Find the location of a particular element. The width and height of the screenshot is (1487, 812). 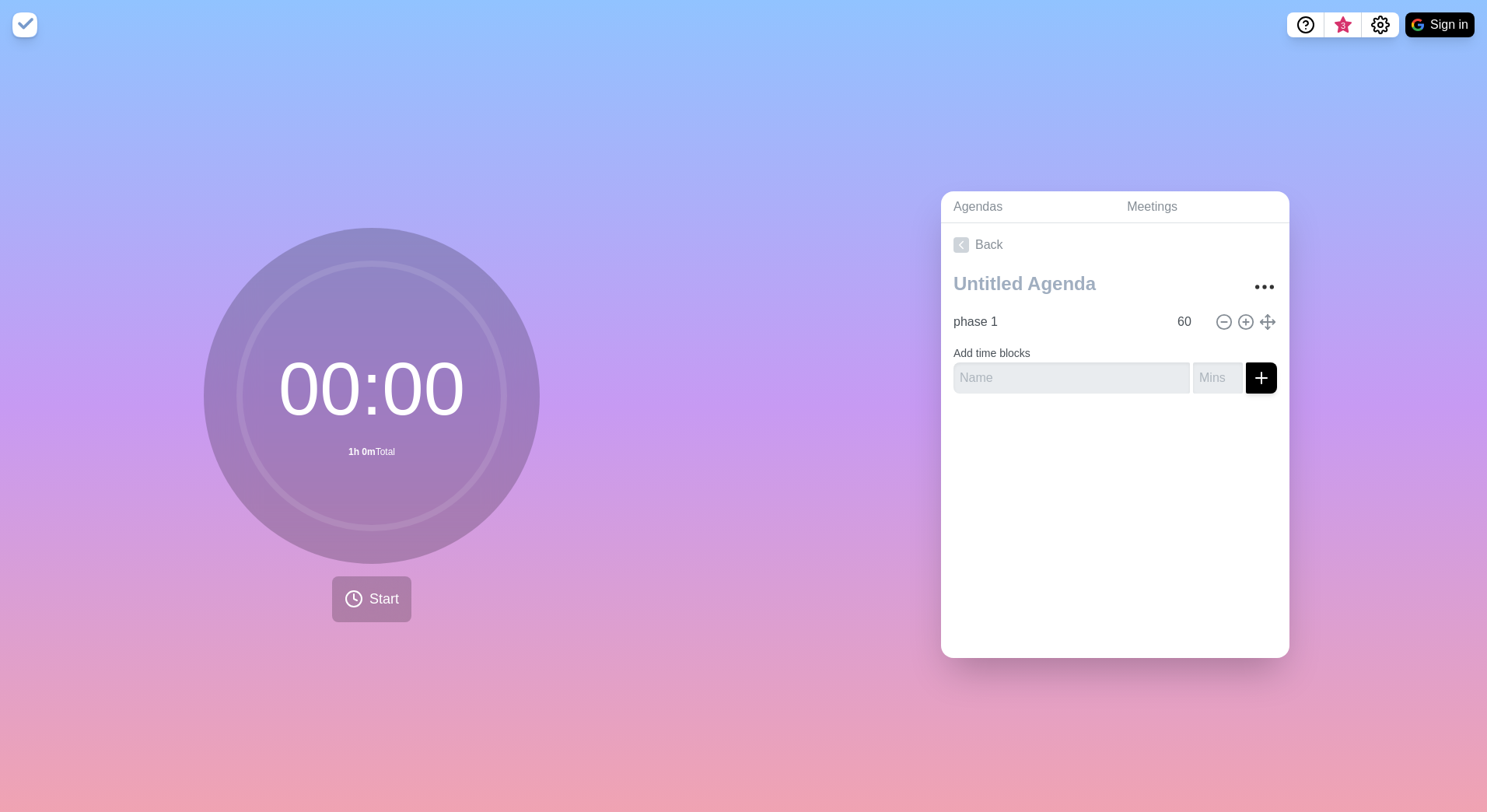

button: Start is located at coordinates (372, 599).